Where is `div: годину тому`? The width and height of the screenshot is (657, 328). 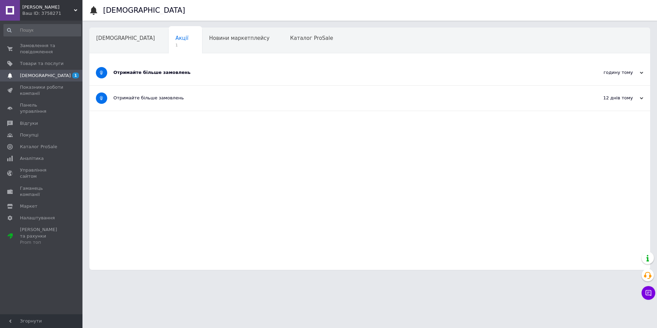
div: годину тому is located at coordinates (609, 73).